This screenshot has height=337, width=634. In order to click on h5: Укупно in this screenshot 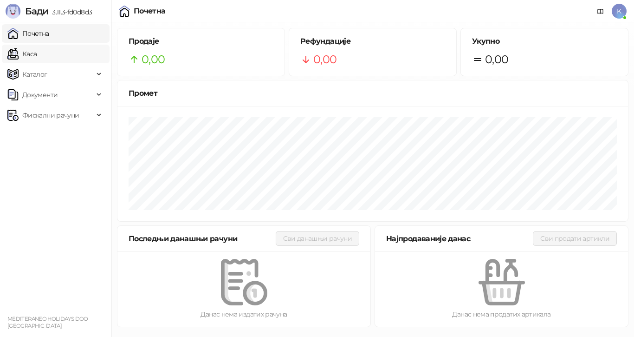, I will do `click(544, 41)`.